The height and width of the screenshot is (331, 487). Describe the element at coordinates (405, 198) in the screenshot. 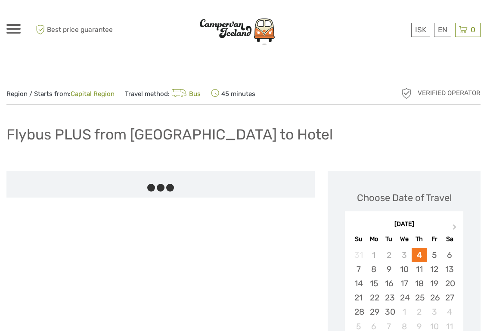

I see `div: Choose Date of Travel` at that location.